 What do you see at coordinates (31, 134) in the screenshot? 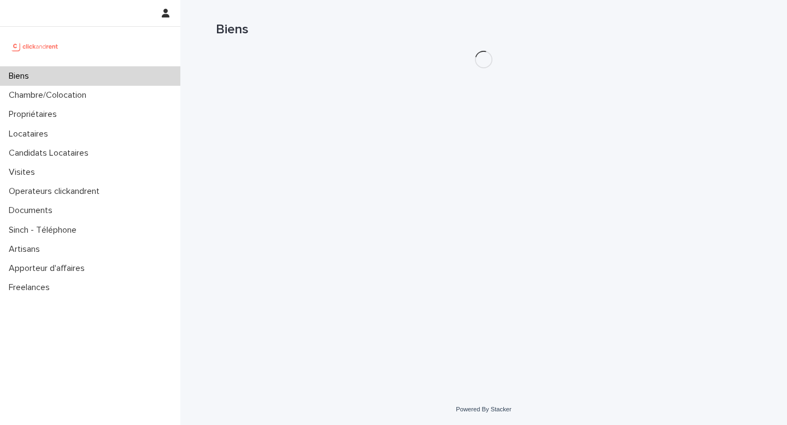
I see `p: Locataires` at bounding box center [31, 134].